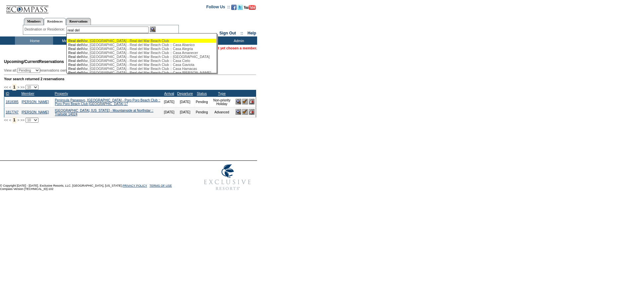 The width and height of the screenshot is (637, 302). Describe the element at coordinates (12, 112) in the screenshot. I see `a: 1817747` at that location.